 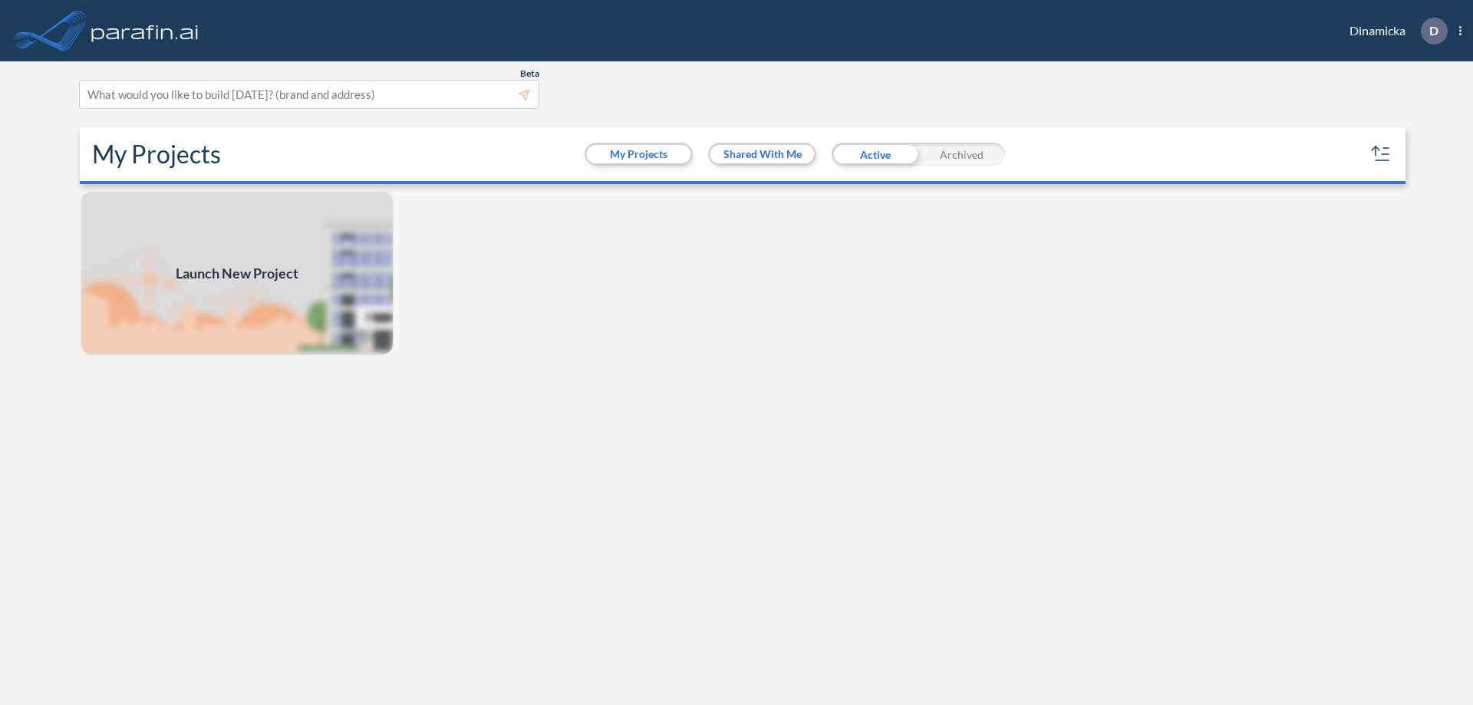 What do you see at coordinates (1381, 154) in the screenshot?
I see `button: sort` at bounding box center [1381, 154].